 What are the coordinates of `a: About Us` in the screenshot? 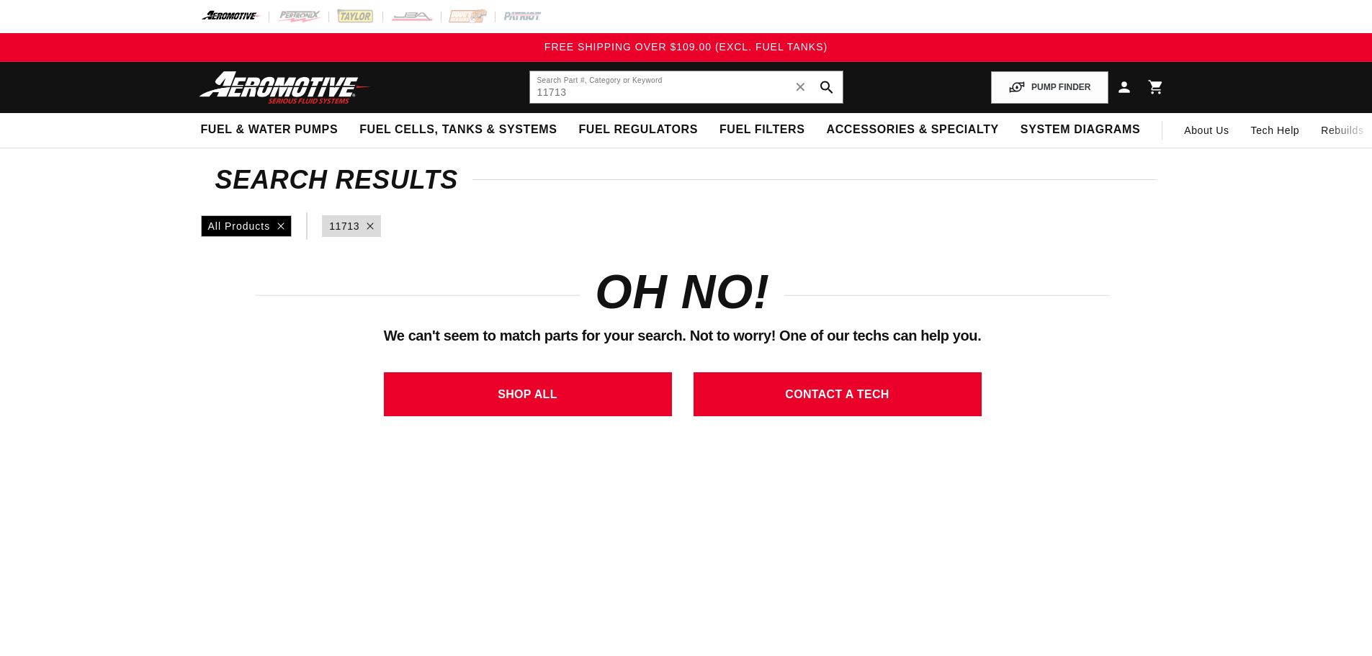 It's located at (1207, 130).